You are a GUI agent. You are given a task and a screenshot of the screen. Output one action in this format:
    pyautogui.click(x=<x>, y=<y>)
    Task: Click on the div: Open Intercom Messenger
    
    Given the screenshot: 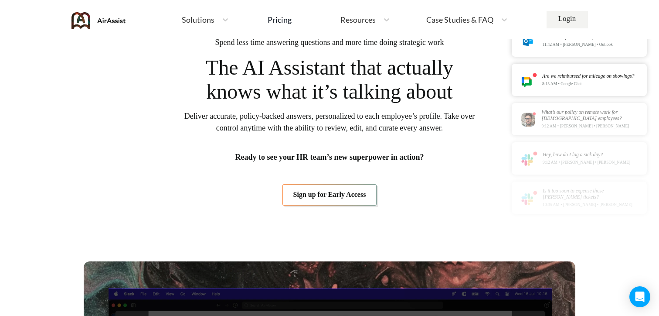 What is the action you would take?
    pyautogui.click(x=640, y=297)
    